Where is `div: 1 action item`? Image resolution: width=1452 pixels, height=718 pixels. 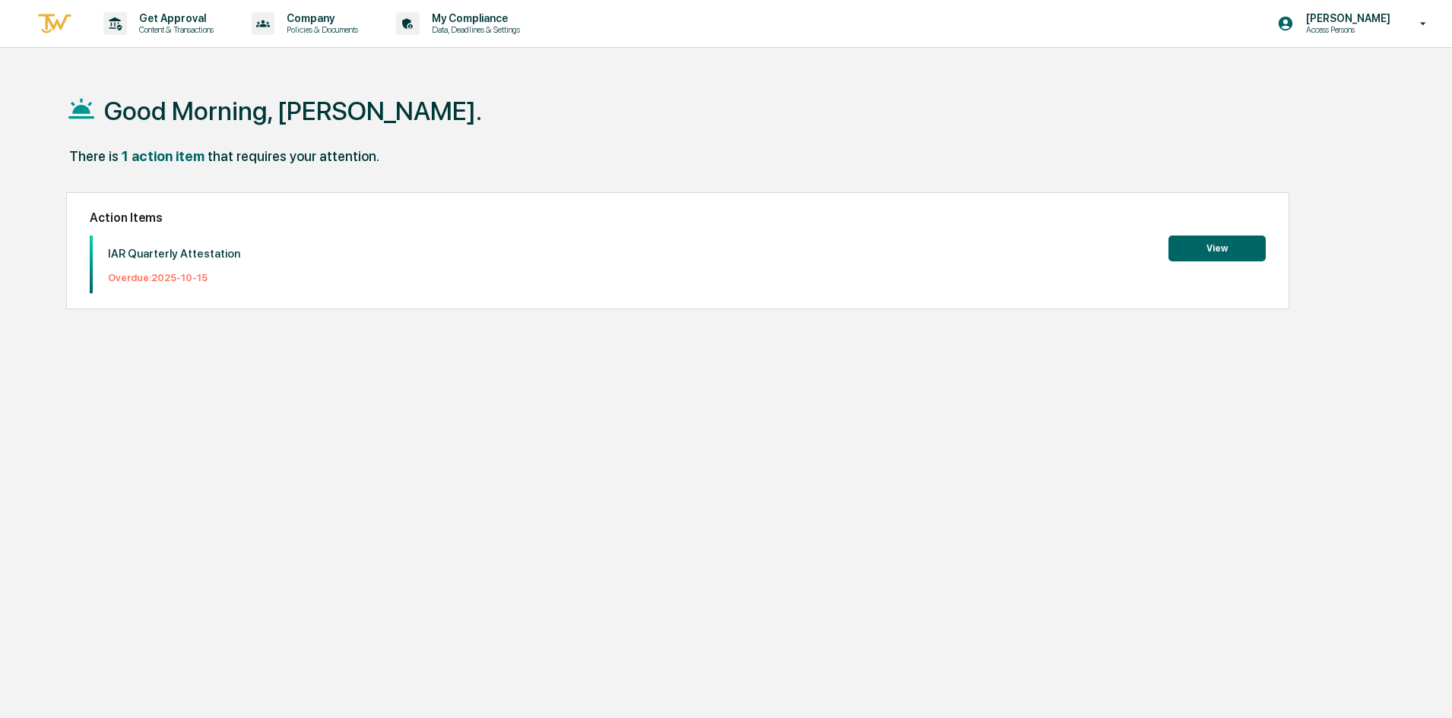
div: 1 action item is located at coordinates (163, 156).